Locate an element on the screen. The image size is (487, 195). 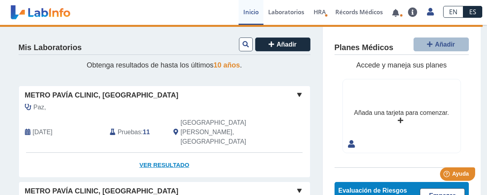
b: 11 is located at coordinates (147, 132).